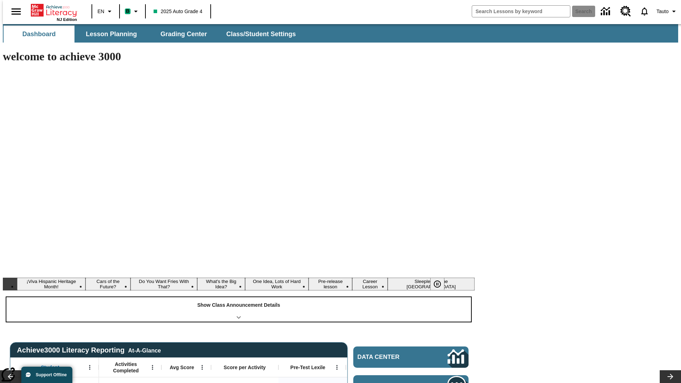 This screenshot has height=383, width=681. I want to click on span: Pre-Test Lexile, so click(308, 367).